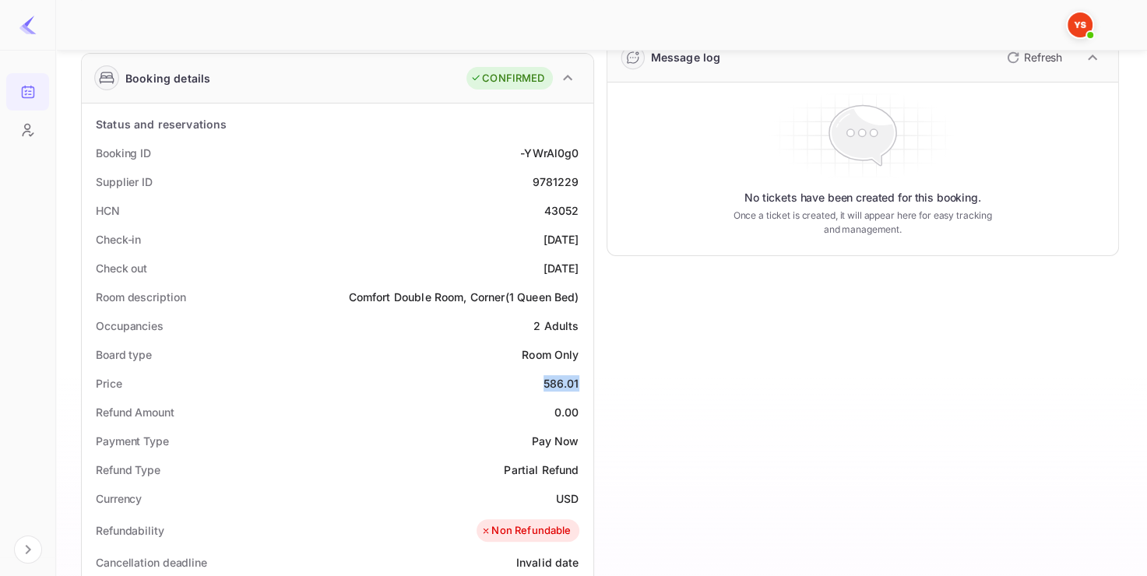 The image size is (1147, 576). I want to click on div: Invalid date, so click(547, 562).